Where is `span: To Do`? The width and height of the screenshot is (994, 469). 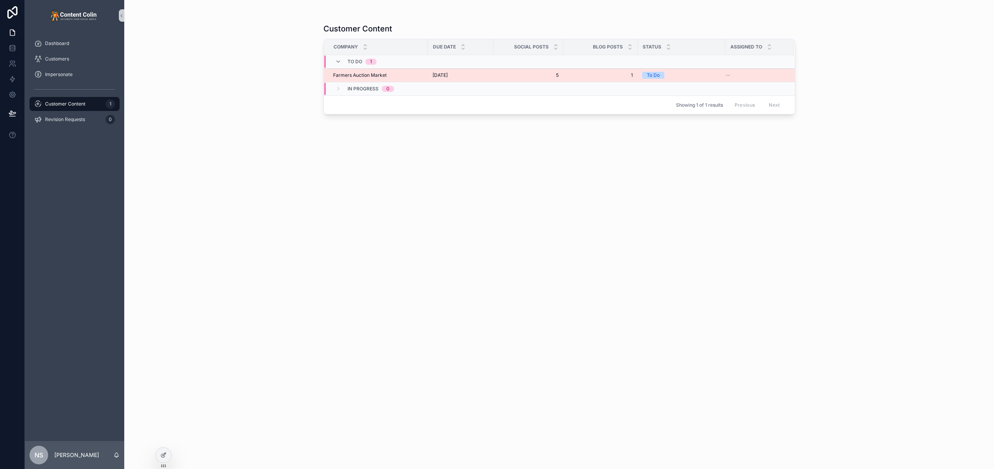 span: To Do is located at coordinates (355, 62).